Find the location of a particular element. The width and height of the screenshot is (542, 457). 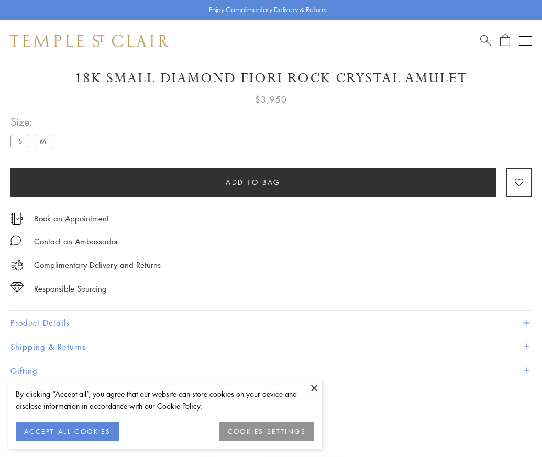

a: Book an Appointment is located at coordinates (71, 218).